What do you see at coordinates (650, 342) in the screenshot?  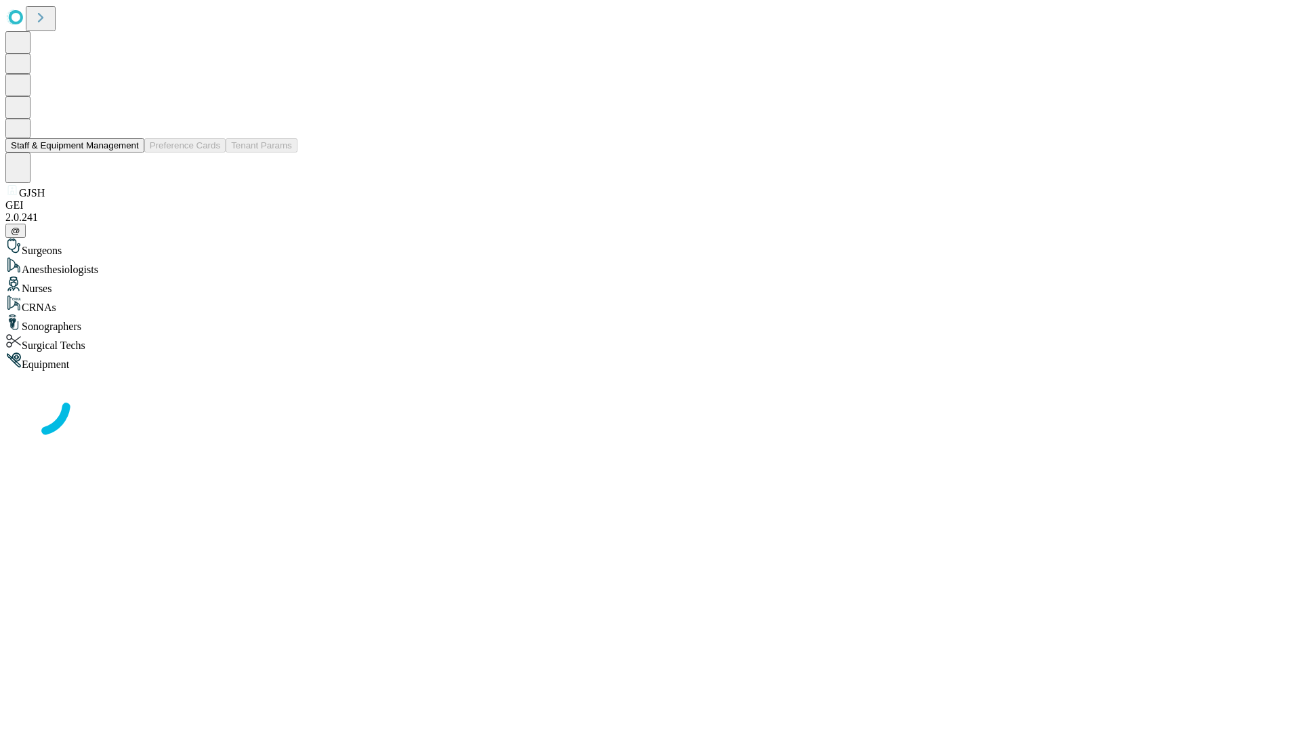 I see `div: Surgical Techs` at bounding box center [650, 342].